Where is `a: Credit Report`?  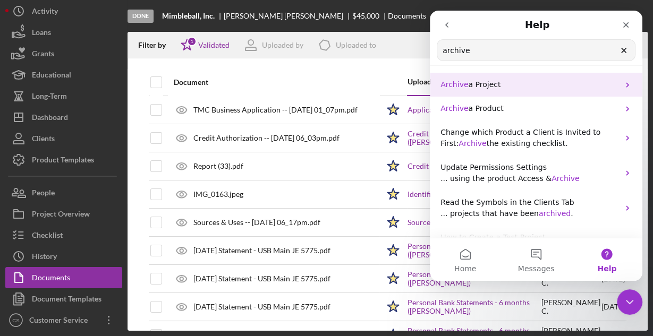
a: Credit Report is located at coordinates (431, 166).